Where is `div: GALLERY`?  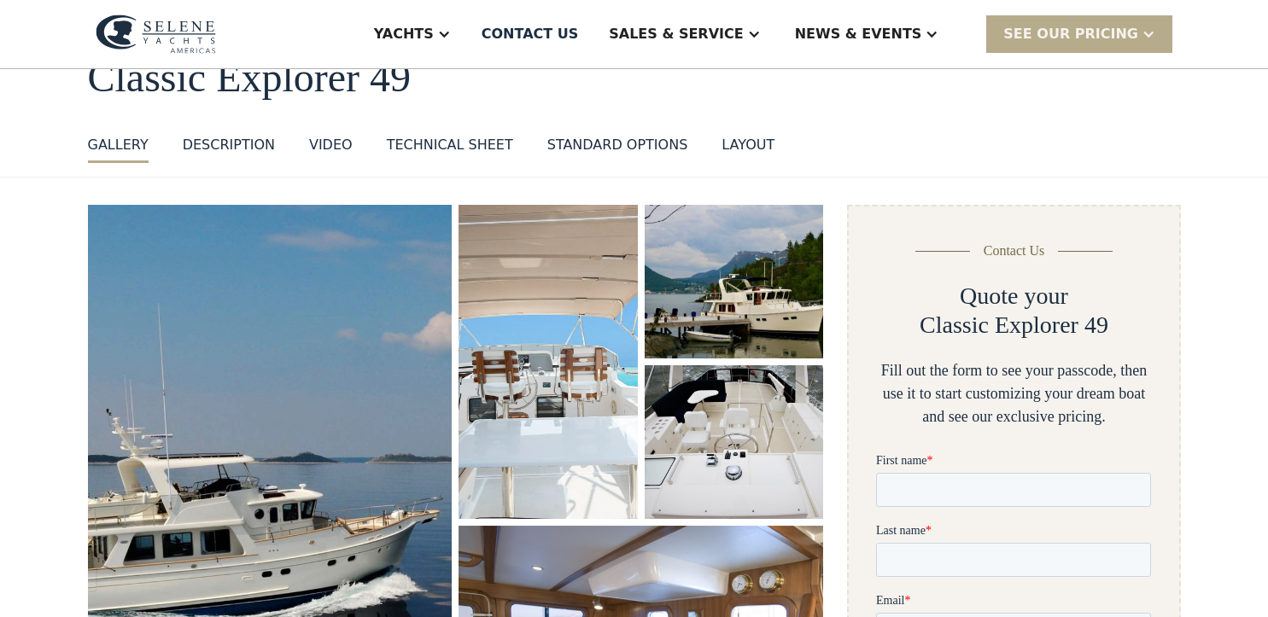
div: GALLERY is located at coordinates (118, 145).